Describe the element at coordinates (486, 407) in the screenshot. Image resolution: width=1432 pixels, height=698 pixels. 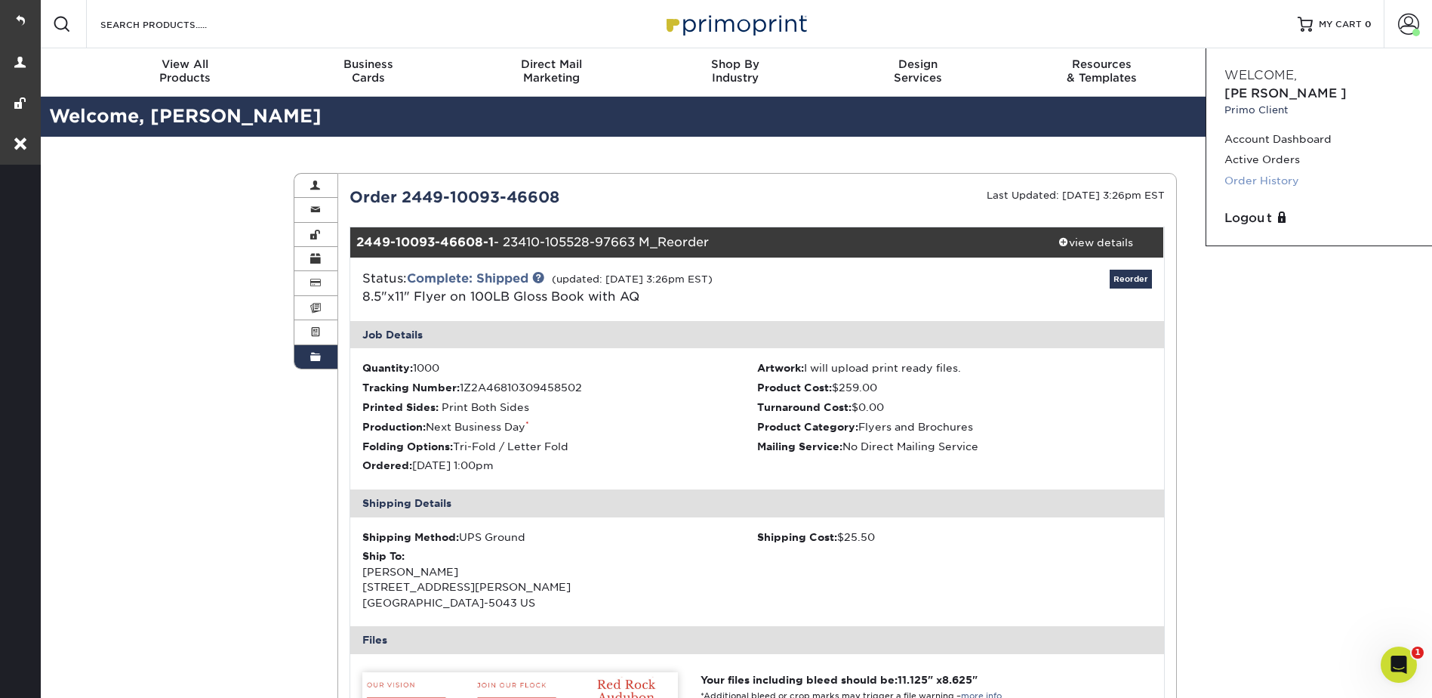
I see `span: Print Both Sides` at that location.